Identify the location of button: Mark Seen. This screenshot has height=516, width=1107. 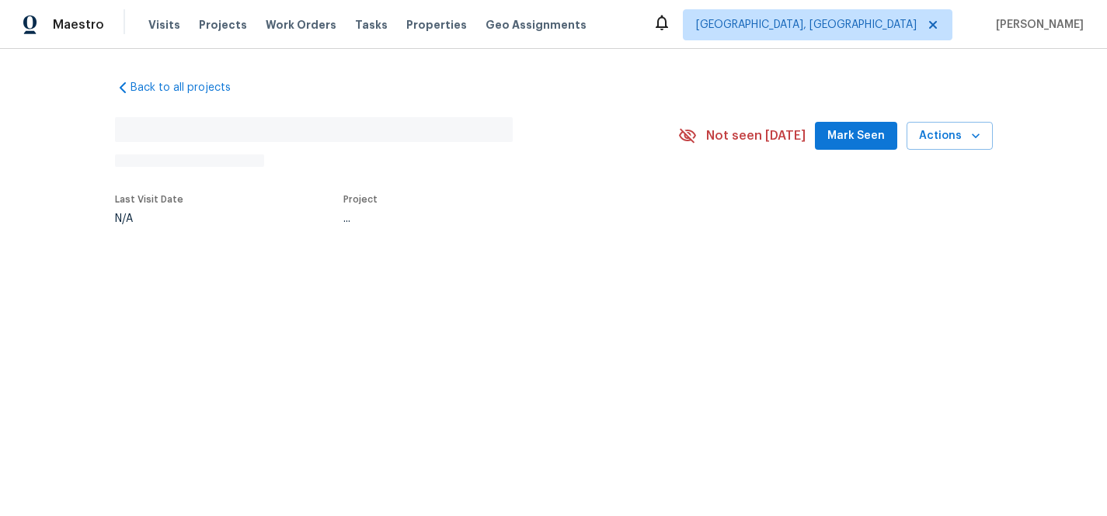
(856, 136).